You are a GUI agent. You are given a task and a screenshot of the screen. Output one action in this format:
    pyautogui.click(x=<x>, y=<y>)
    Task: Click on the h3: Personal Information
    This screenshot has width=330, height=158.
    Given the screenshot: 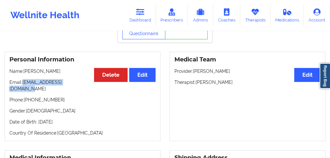 What is the action you would take?
    pyautogui.click(x=82, y=60)
    